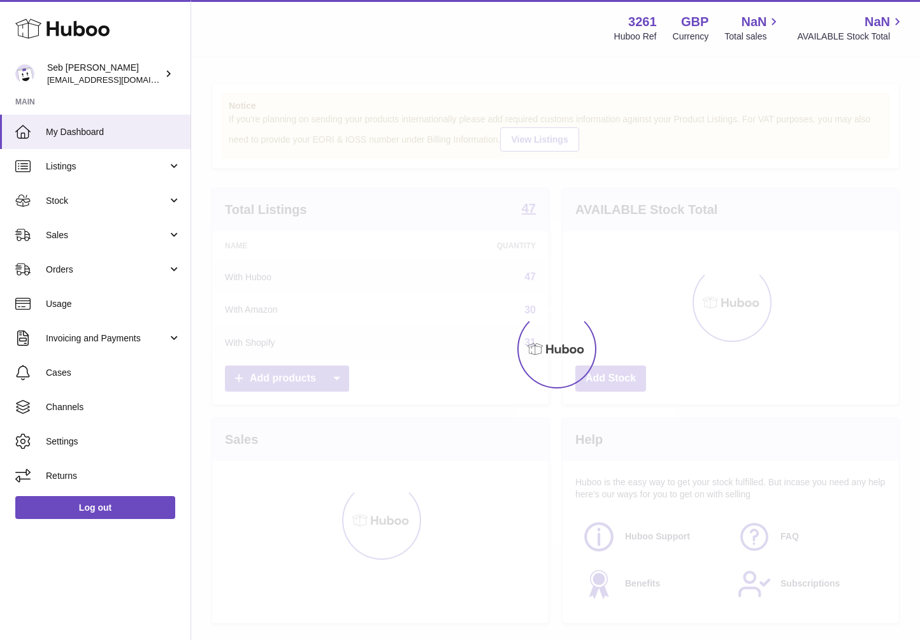  What do you see at coordinates (113, 407) in the screenshot?
I see `span: Channels` at bounding box center [113, 407].